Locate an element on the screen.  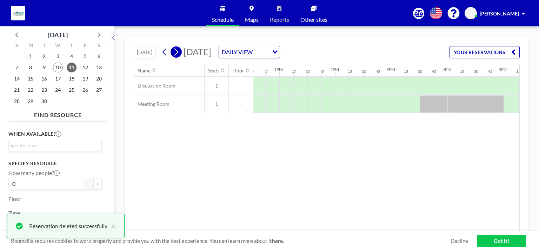
button: close is located at coordinates (112, 226).